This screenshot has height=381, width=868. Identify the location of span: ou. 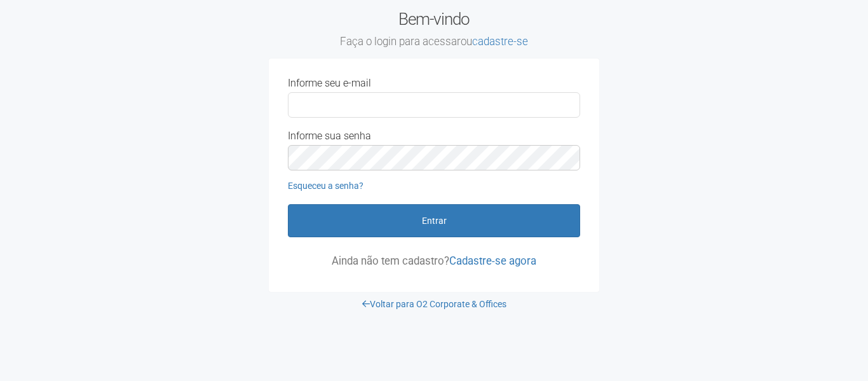
(494, 41).